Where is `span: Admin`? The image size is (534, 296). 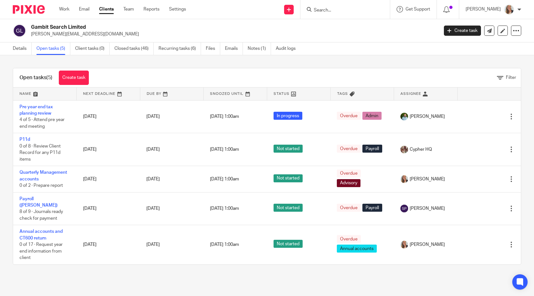 span: Admin is located at coordinates (372, 116).